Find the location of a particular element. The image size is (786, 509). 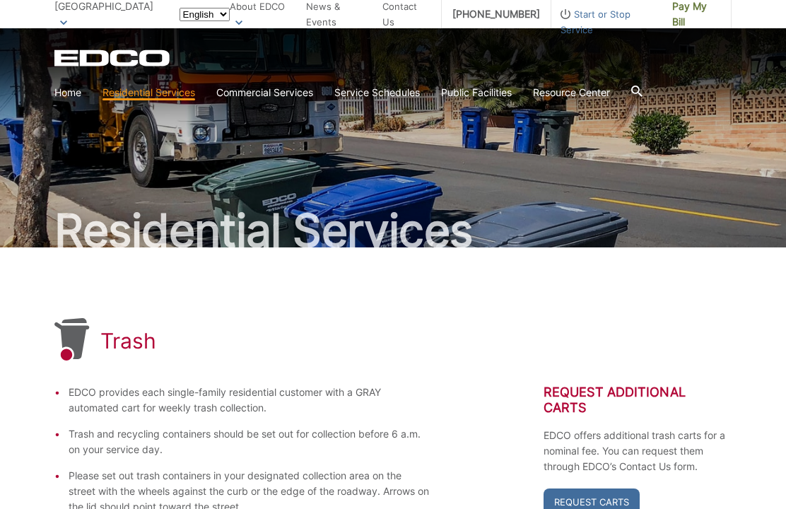

h1: Trash is located at coordinates (128, 341).